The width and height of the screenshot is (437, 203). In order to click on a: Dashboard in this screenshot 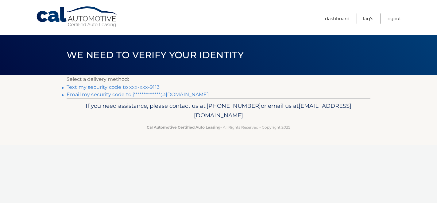, I will do `click(337, 18)`.